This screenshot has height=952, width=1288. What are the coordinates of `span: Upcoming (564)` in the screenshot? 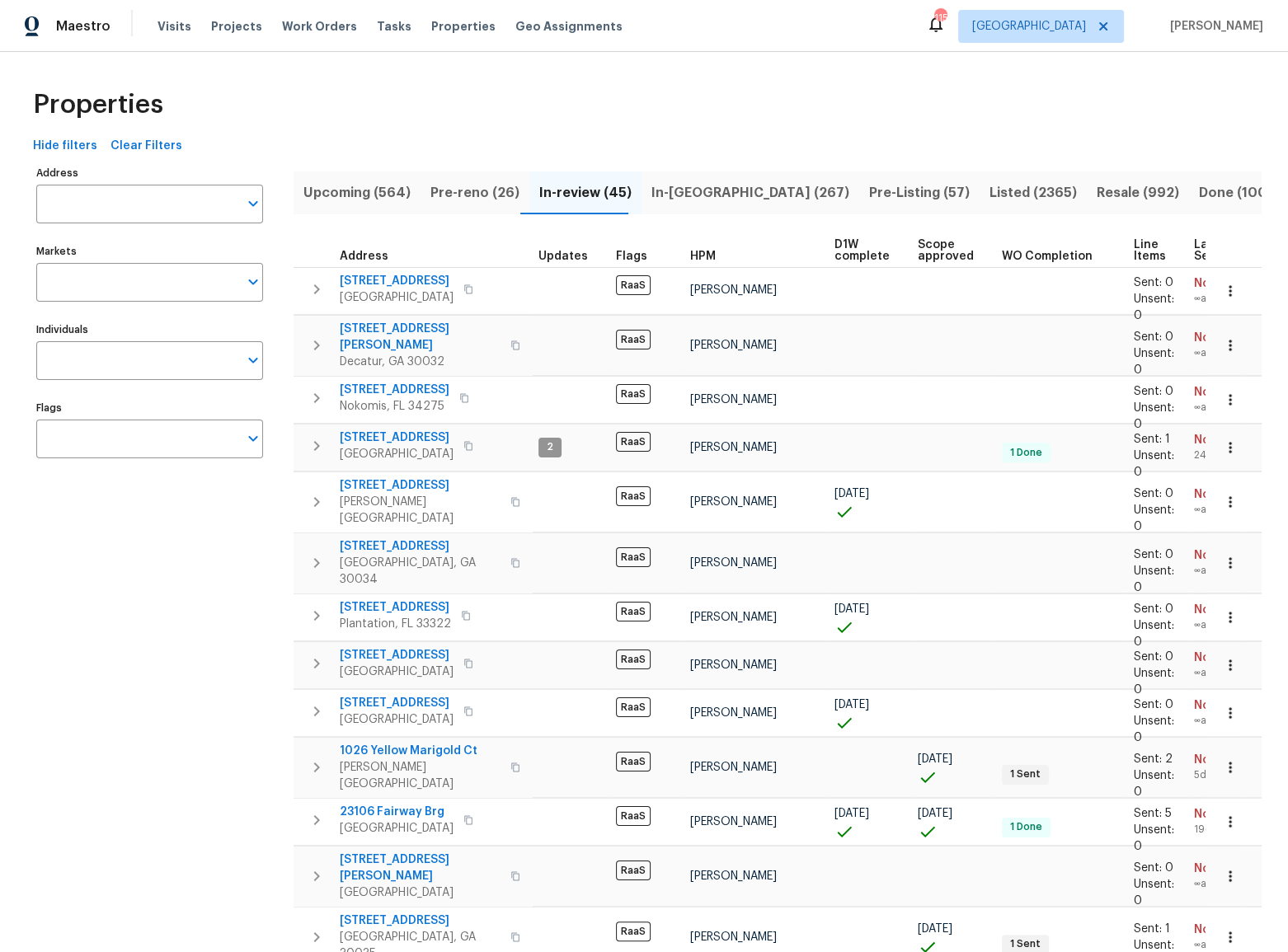 It's located at (357, 193).